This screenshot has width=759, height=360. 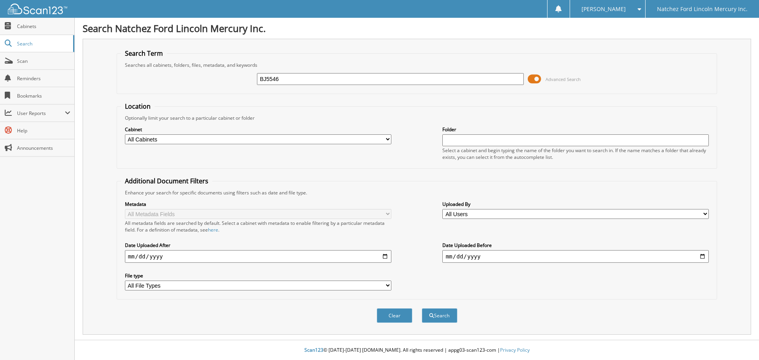 I want to click on div: Optionally limit your search to a particular cabinet or folder, so click(x=417, y=118).